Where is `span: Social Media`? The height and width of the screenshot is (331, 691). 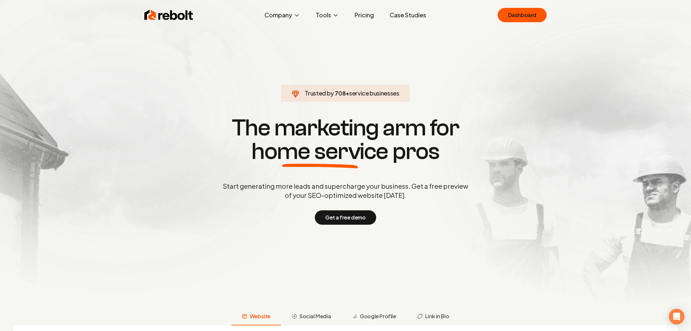 span: Social Media is located at coordinates (315, 316).